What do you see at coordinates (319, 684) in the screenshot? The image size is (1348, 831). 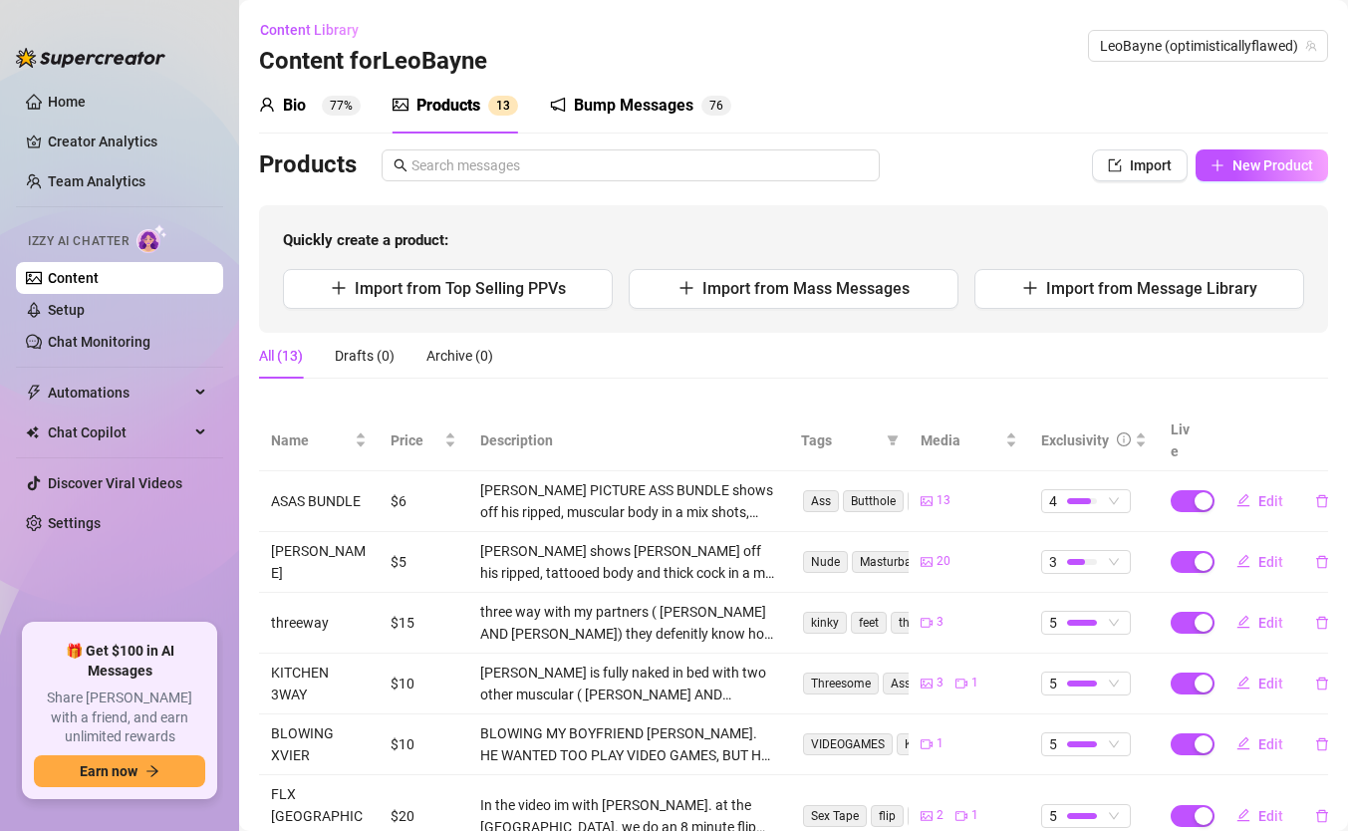 I see `td: KITCHEN 3WAY` at bounding box center [319, 684].